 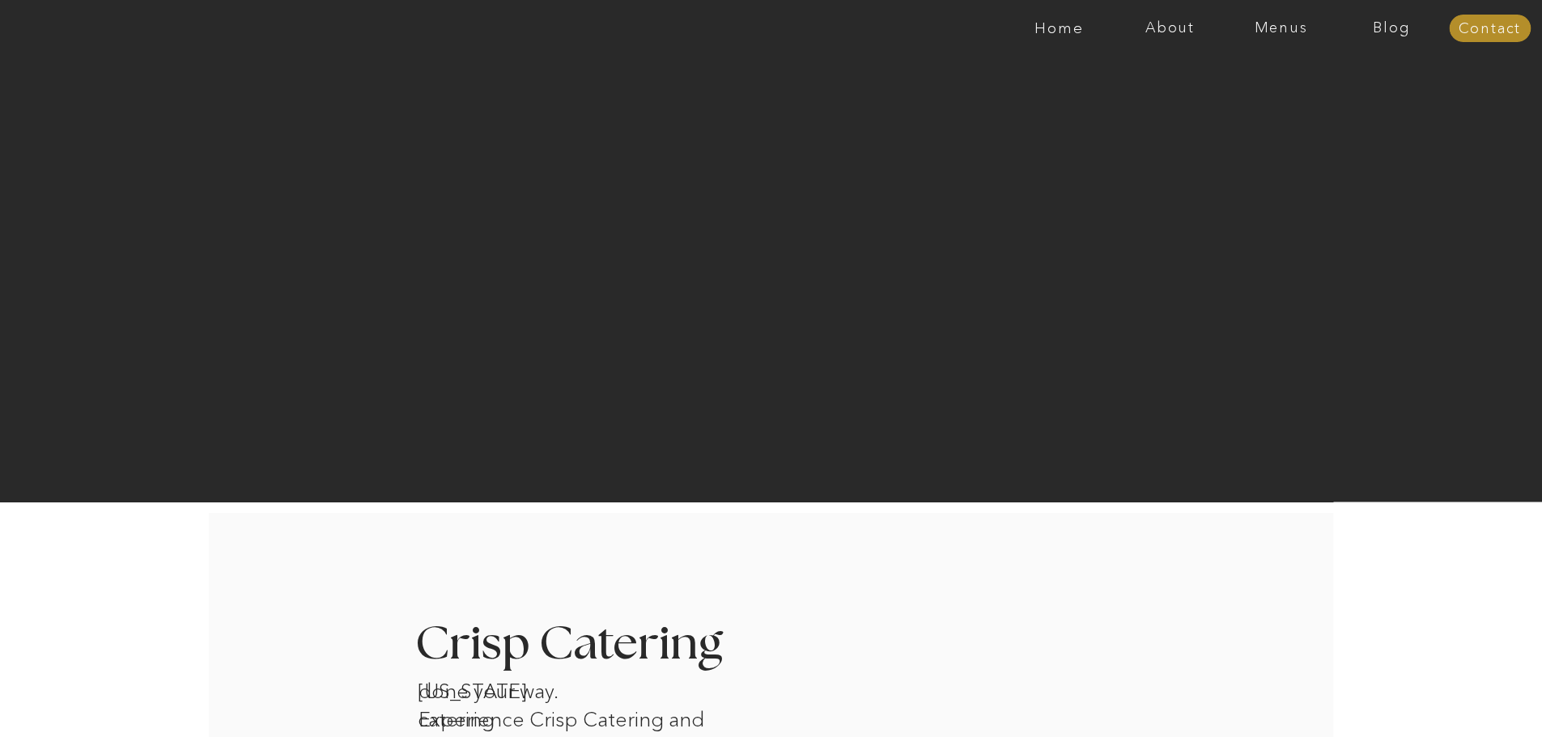 I want to click on nav: Home, so click(x=1058, y=28).